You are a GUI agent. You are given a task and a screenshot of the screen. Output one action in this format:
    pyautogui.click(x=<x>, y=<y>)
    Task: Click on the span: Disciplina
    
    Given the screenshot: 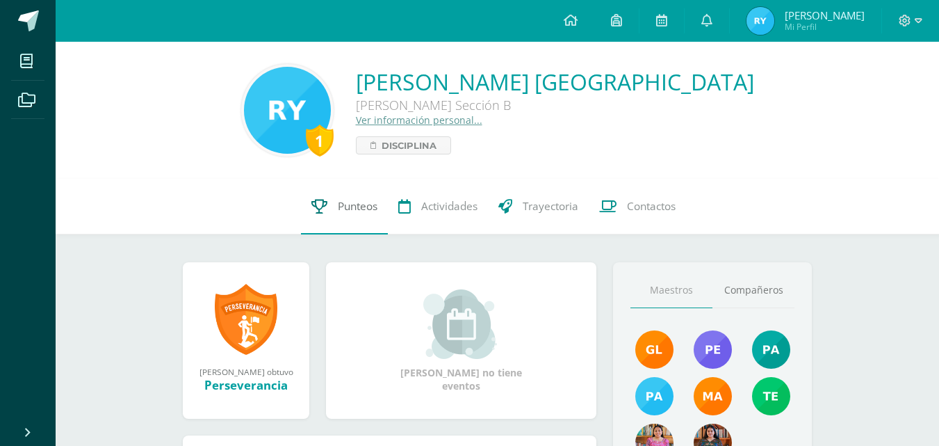 What is the action you would take?
    pyautogui.click(x=409, y=145)
    